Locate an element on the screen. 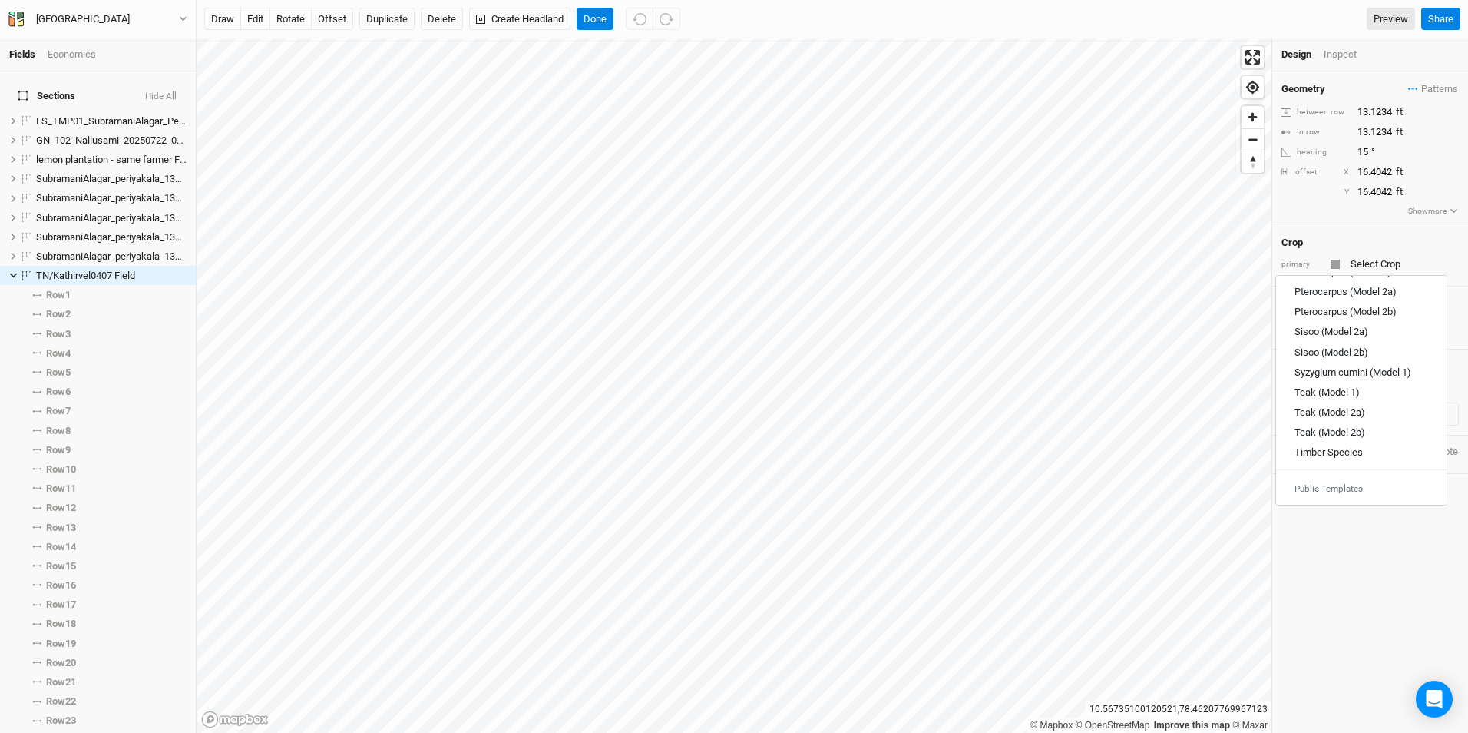 The height and width of the screenshot is (733, 1468). span: Row 20 is located at coordinates (61, 663).